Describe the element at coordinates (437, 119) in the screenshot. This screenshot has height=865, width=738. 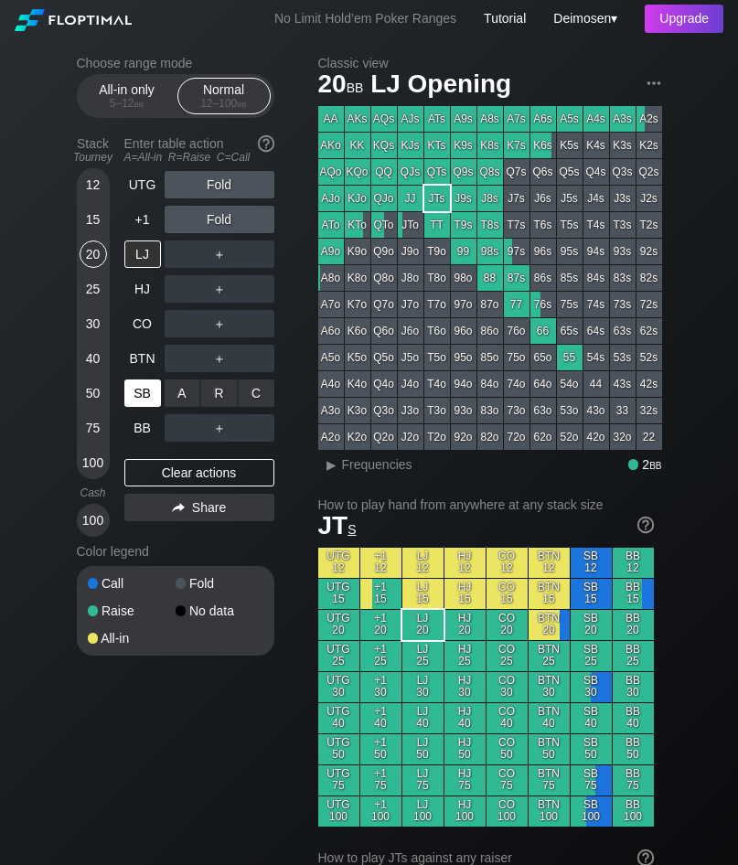
I see `div: ATs` at that location.